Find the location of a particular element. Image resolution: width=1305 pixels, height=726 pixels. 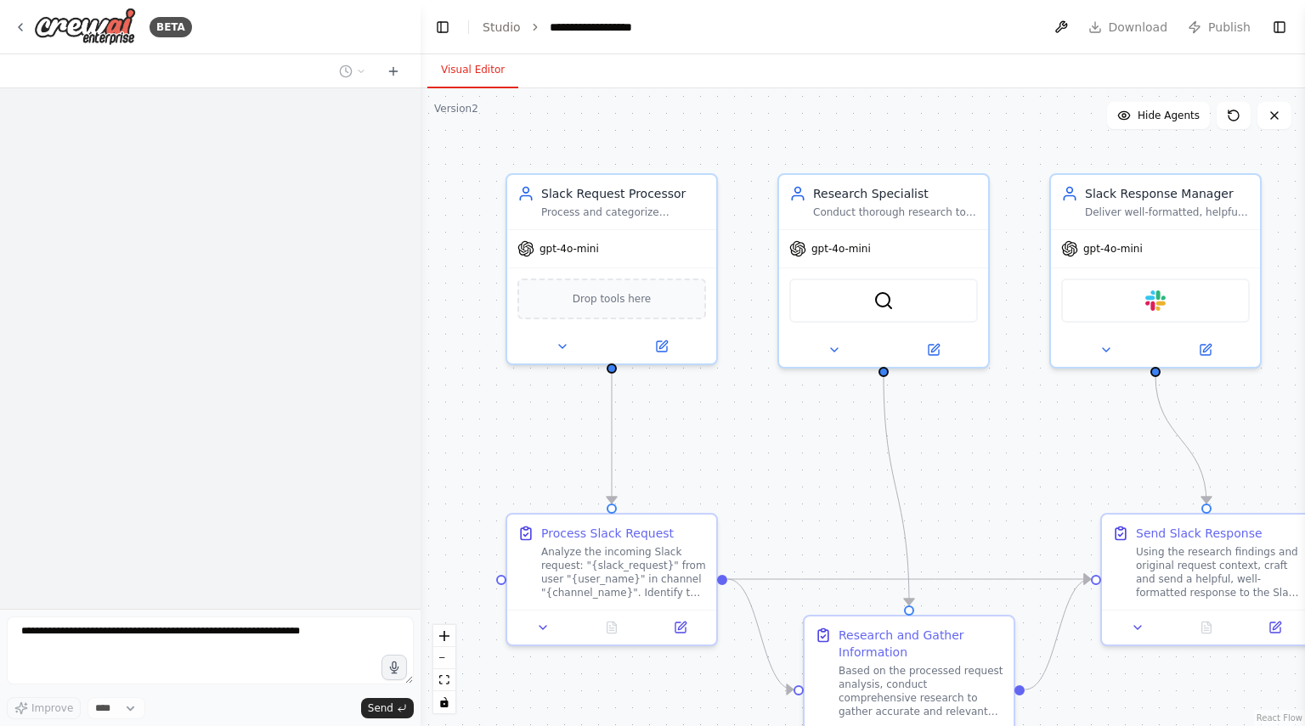

button: zoom out is located at coordinates (444, 659).